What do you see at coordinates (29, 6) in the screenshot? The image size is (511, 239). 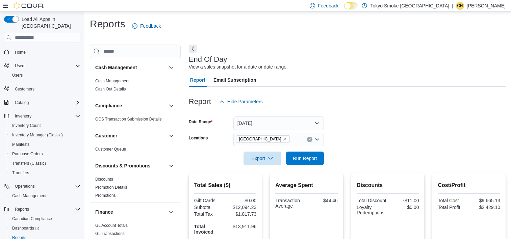 I see `img: Cova` at bounding box center [29, 6].